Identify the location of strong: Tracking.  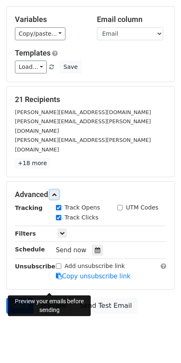
(29, 208).